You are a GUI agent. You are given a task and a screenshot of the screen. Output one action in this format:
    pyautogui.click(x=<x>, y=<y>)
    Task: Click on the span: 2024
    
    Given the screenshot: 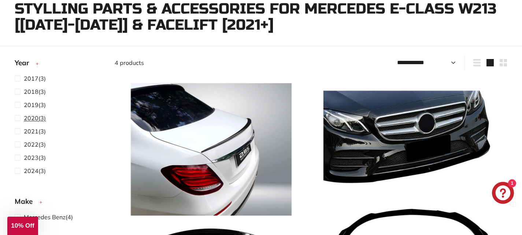 What is the action you would take?
    pyautogui.click(x=31, y=171)
    